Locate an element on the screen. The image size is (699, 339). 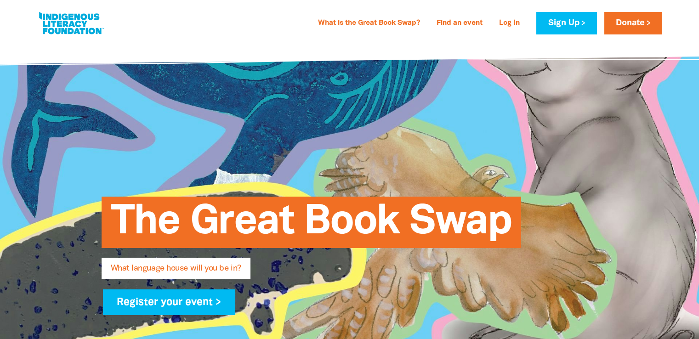
a: Register your event > is located at coordinates (169, 302).